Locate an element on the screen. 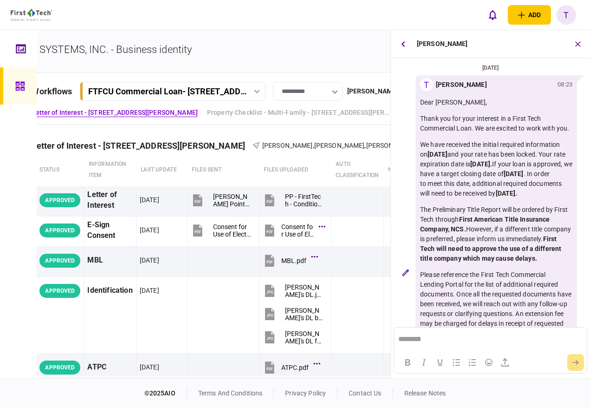  strong: First Tech will need to approve the use of a different title company which may cause delays. is located at coordinates (491, 248).